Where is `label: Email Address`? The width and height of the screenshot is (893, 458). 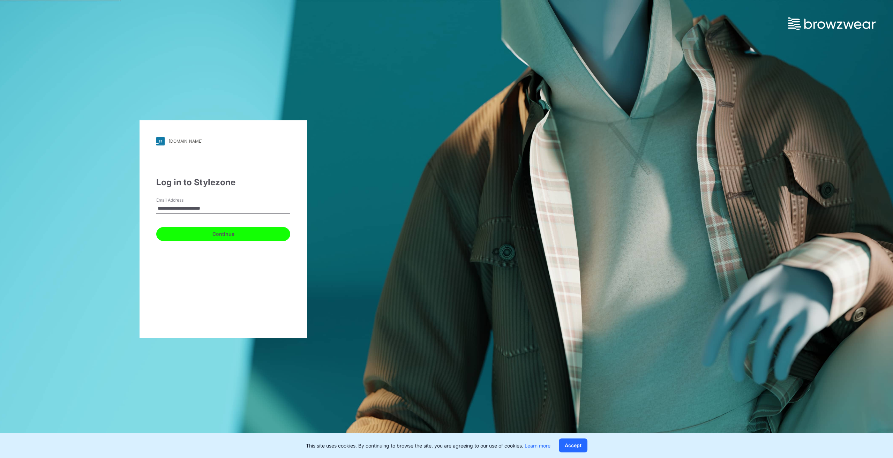
label: Email Address is located at coordinates (181, 200).